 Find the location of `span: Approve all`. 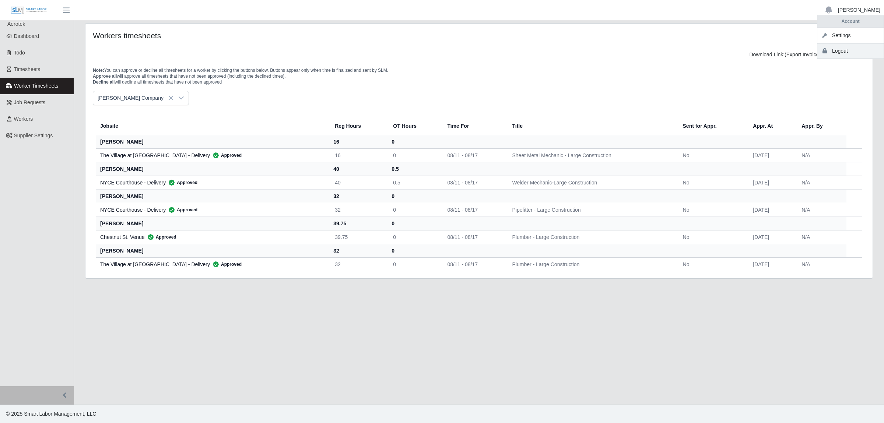

span: Approve all is located at coordinates (105, 76).